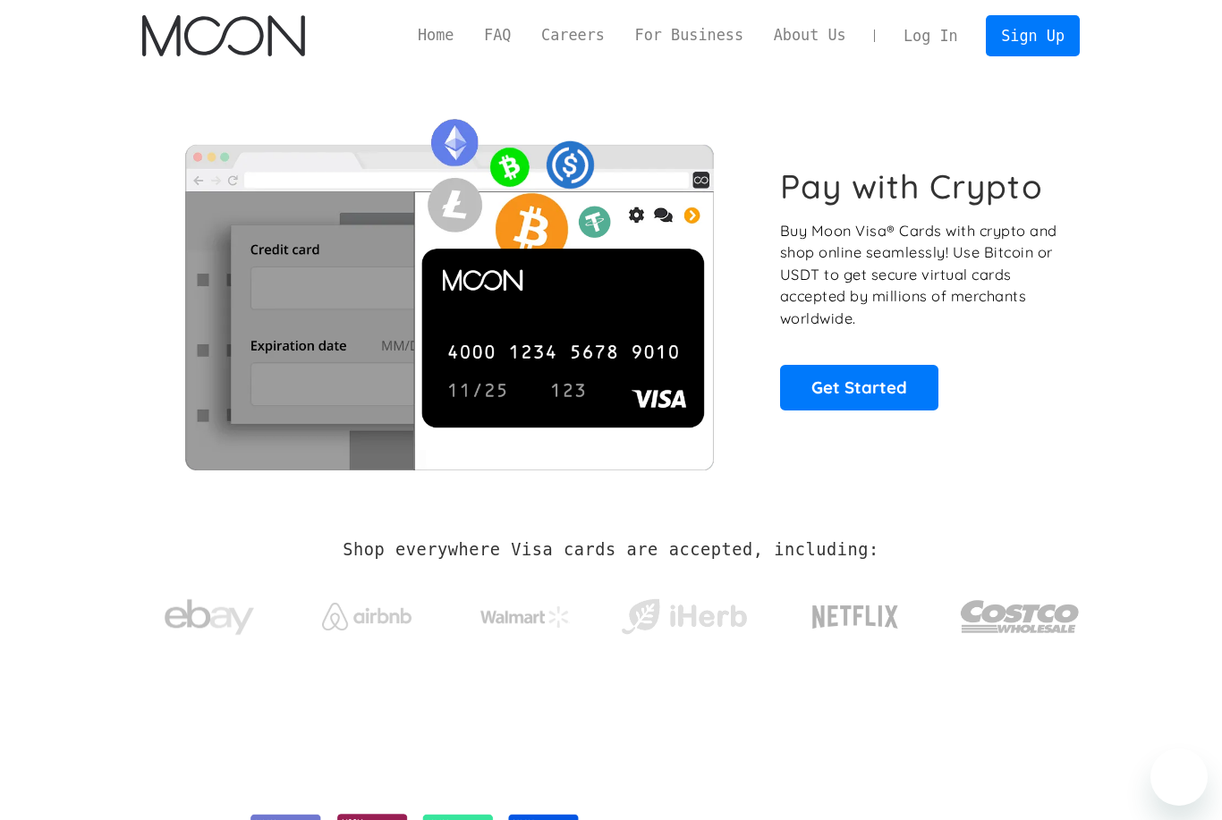 The width and height of the screenshot is (1222, 820). Describe the element at coordinates (448, 288) in the screenshot. I see `img: Moon Cards let you spend your crypto anywhere Visa is accepted.` at that location.